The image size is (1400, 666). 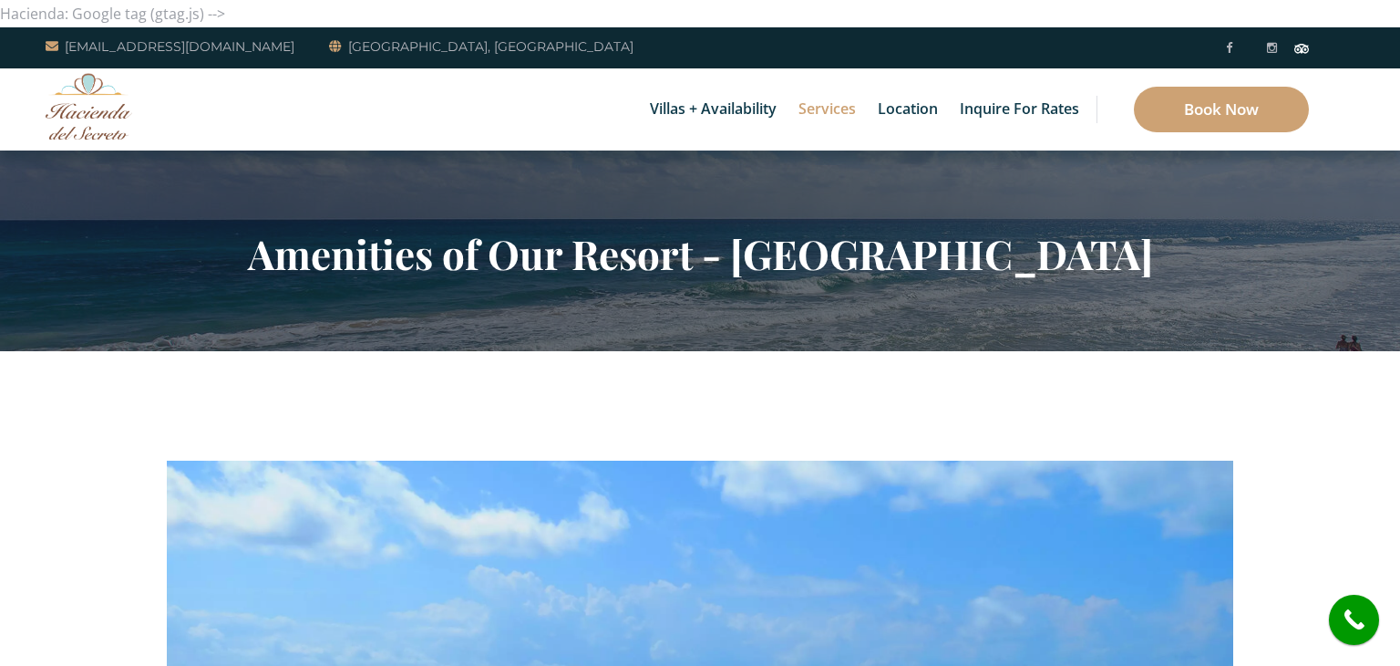 I want to click on a: Services, so click(x=827, y=109).